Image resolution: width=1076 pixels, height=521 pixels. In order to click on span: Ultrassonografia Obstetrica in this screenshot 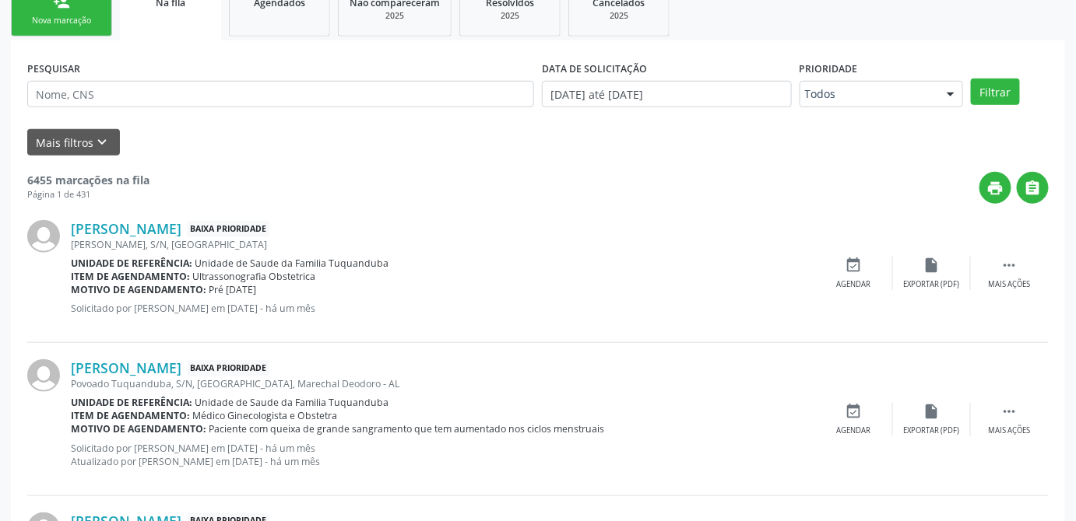, I will do `click(254, 276)`.